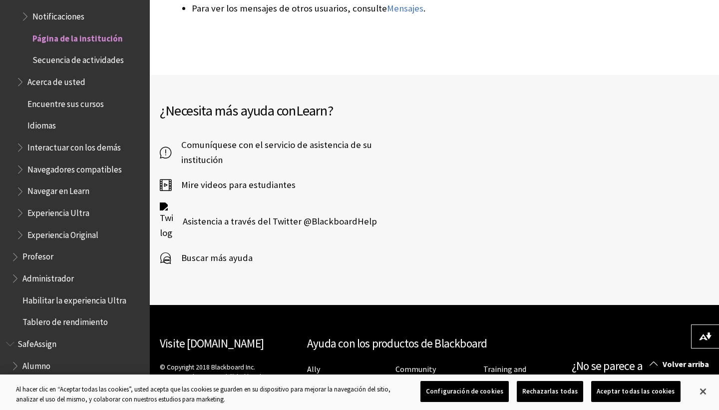  Describe the element at coordinates (58, 211) in the screenshot. I see `span: Experiencia Ultra` at that location.